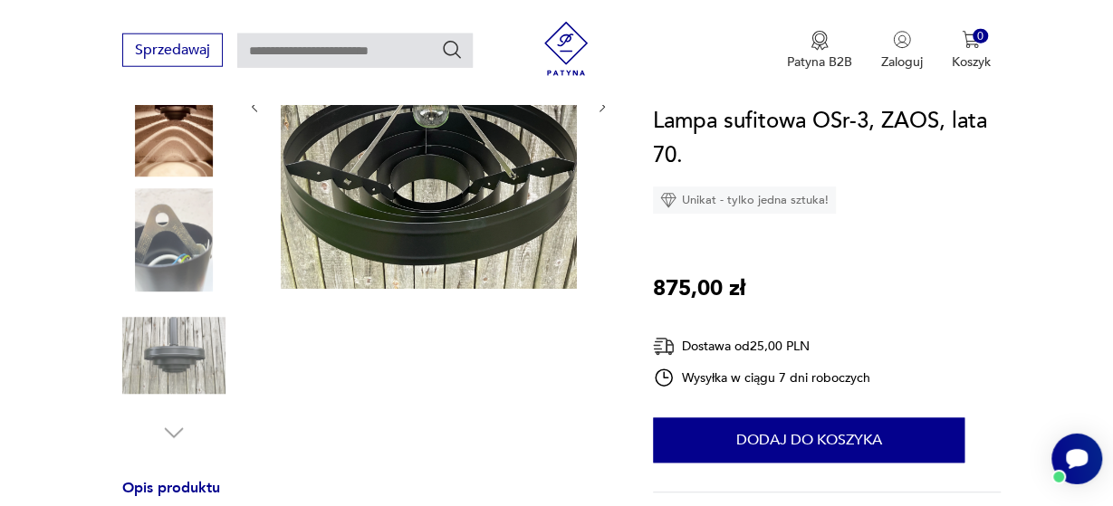 This screenshot has width=1113, height=506. I want to click on p: Koszyk, so click(971, 62).